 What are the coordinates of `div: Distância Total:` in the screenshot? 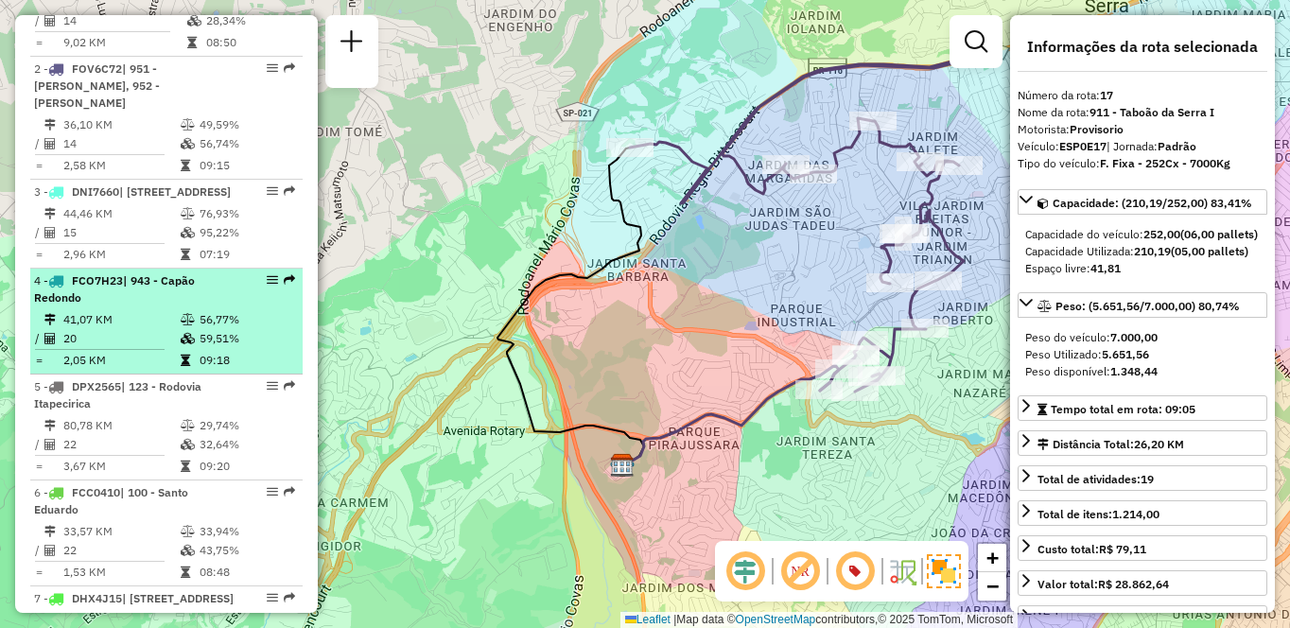 It's located at (1110, 444).